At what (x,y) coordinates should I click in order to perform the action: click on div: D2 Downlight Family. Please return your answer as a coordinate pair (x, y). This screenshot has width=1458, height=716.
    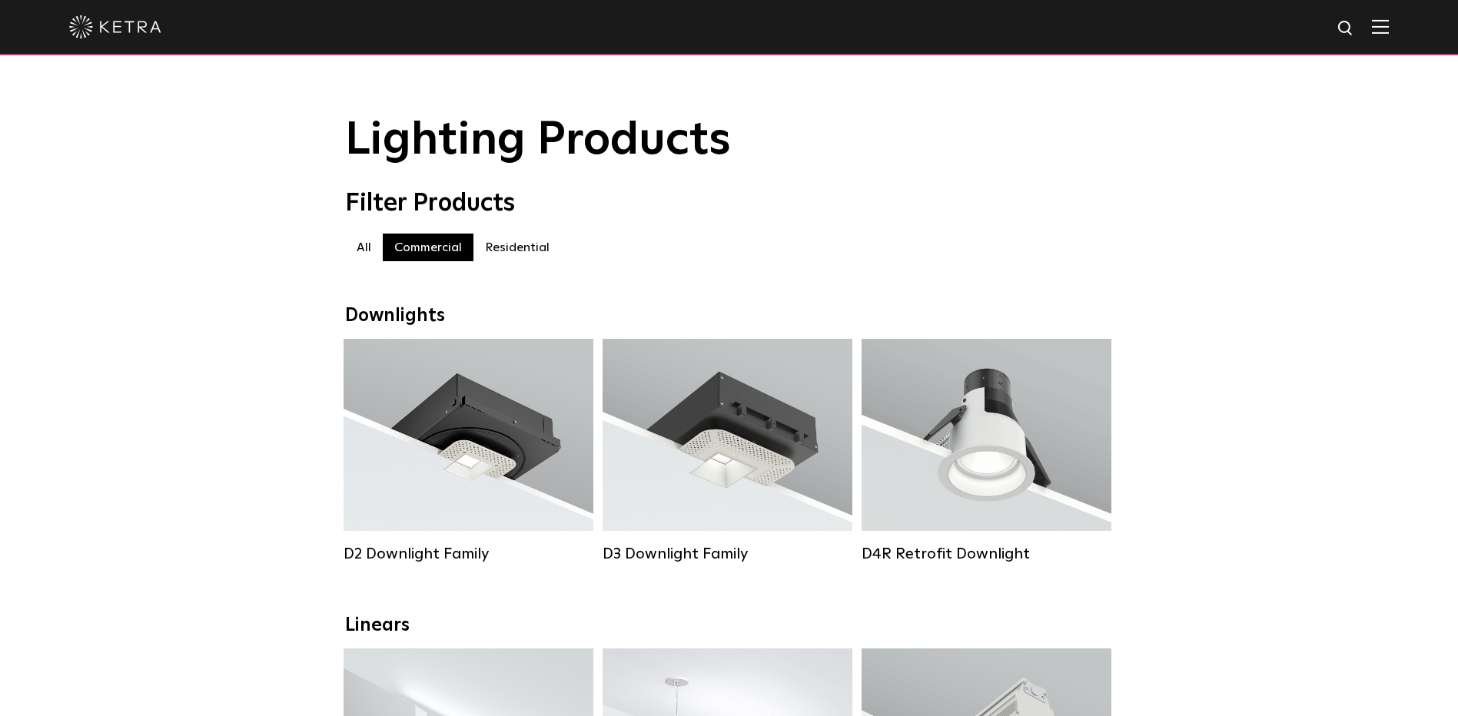
    Looking at the image, I should click on (468, 554).